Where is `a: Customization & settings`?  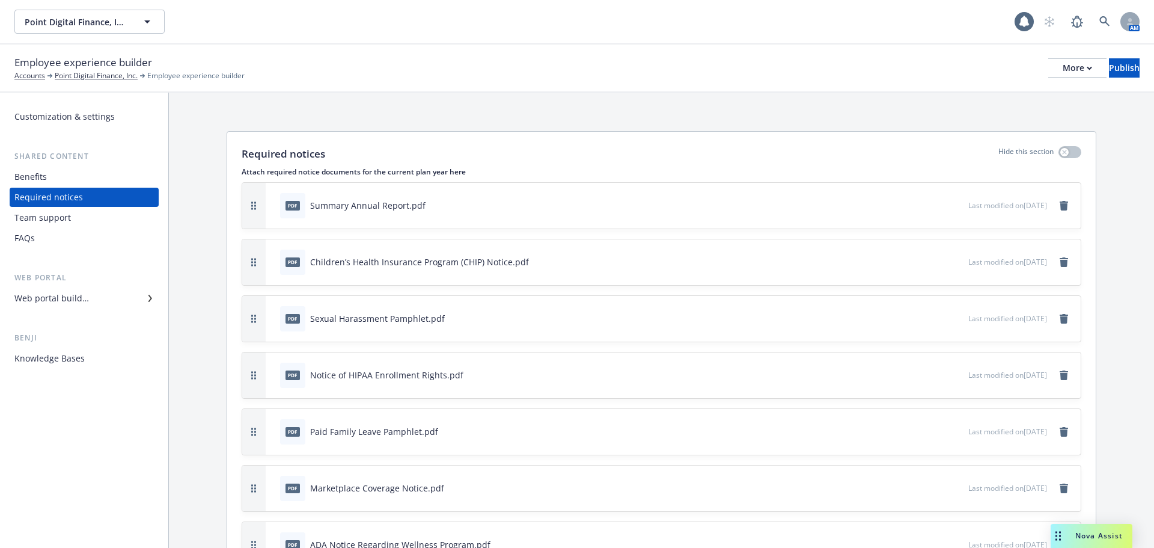 a: Customization & settings is located at coordinates (84, 117).